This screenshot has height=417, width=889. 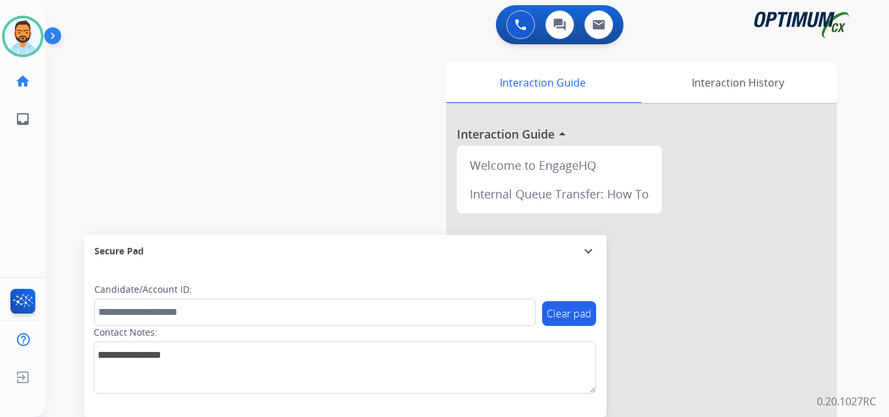 What do you see at coordinates (126, 332) in the screenshot?
I see `label: Contact Notes:` at bounding box center [126, 332].